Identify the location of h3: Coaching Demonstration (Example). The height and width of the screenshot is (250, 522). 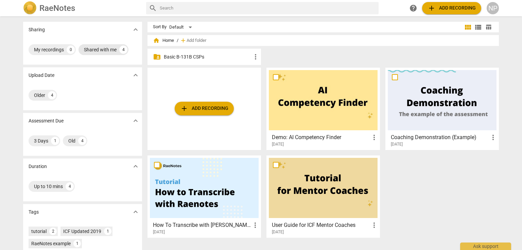
(440, 137).